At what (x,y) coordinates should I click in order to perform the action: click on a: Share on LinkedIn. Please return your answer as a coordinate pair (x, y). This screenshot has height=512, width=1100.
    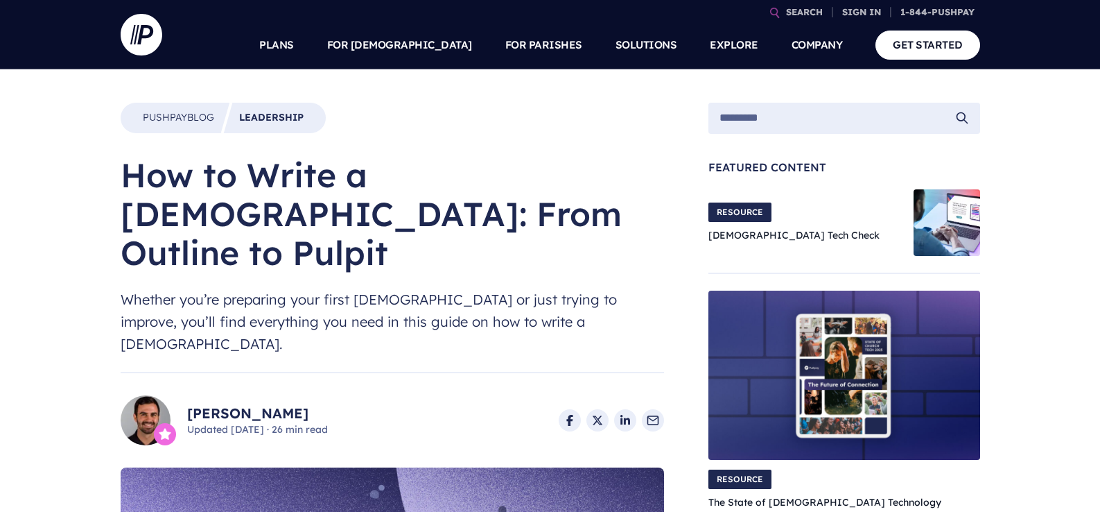
    Looking at the image, I should click on (625, 420).